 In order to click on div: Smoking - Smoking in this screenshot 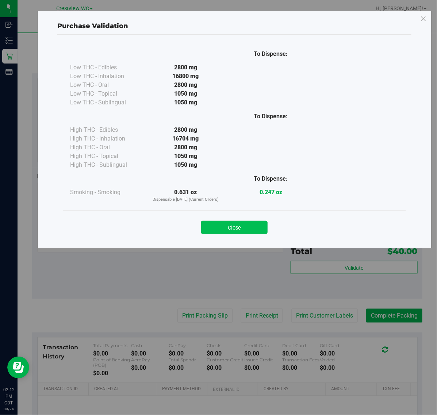, I will do `click(107, 192)`.